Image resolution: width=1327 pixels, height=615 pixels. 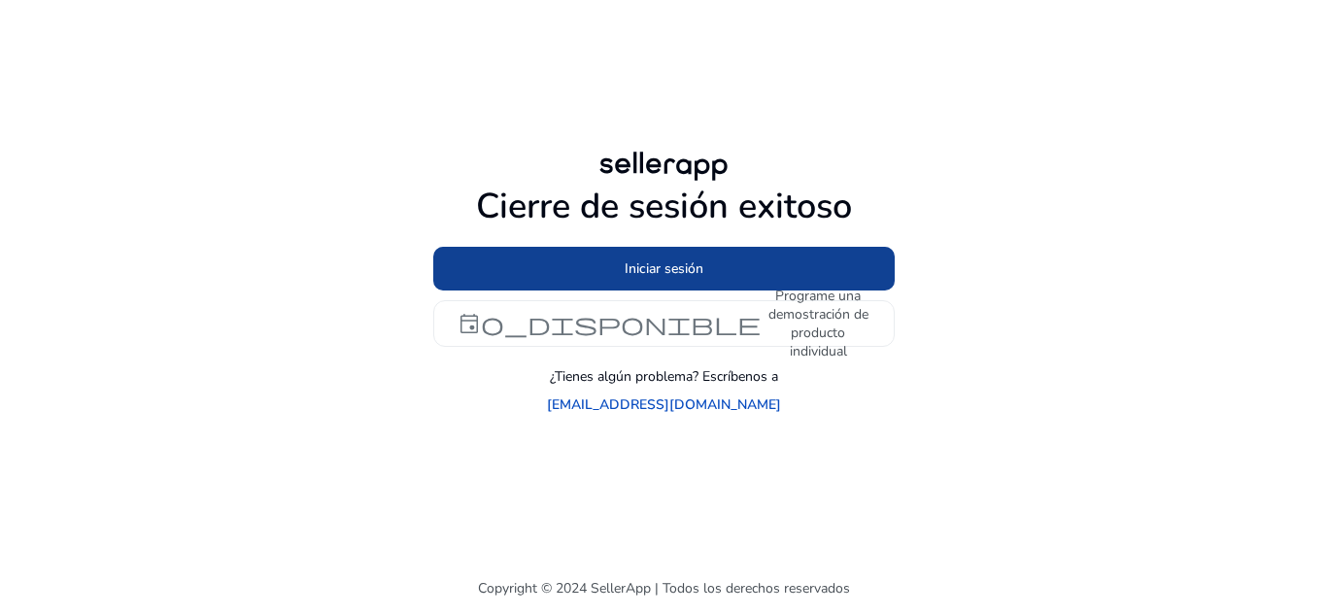 I want to click on font: Copyright © 2024 SellerApp | Todos los derechos reservados, so click(x=663, y=588).